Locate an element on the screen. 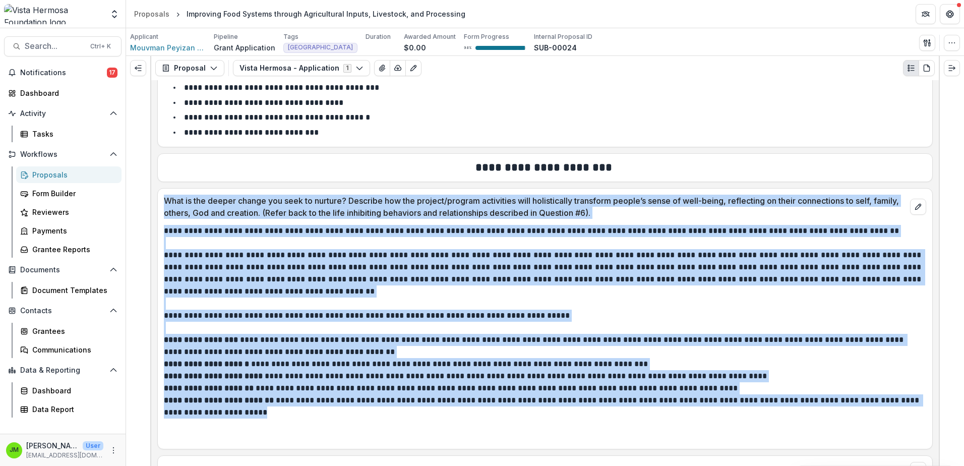 This screenshot has width=964, height=466. div: Grantee Reports is located at coordinates (73, 249).